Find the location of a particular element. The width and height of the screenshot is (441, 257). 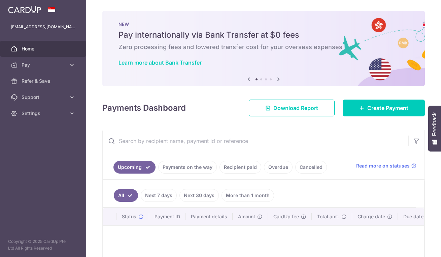

span: CardUp fee is located at coordinates (286, 217).